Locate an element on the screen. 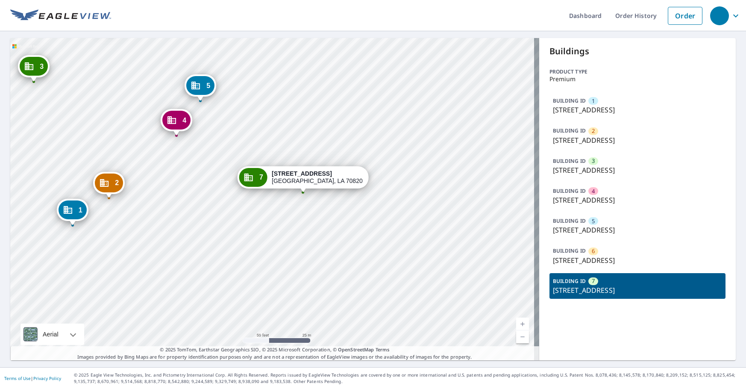 Image resolution: width=746 pixels, height=389 pixels. div: Dropped pin, building 7, Commercial property, 550 Ben Hur Rd Baton Rouge, LA 70820 is located at coordinates (303, 179).